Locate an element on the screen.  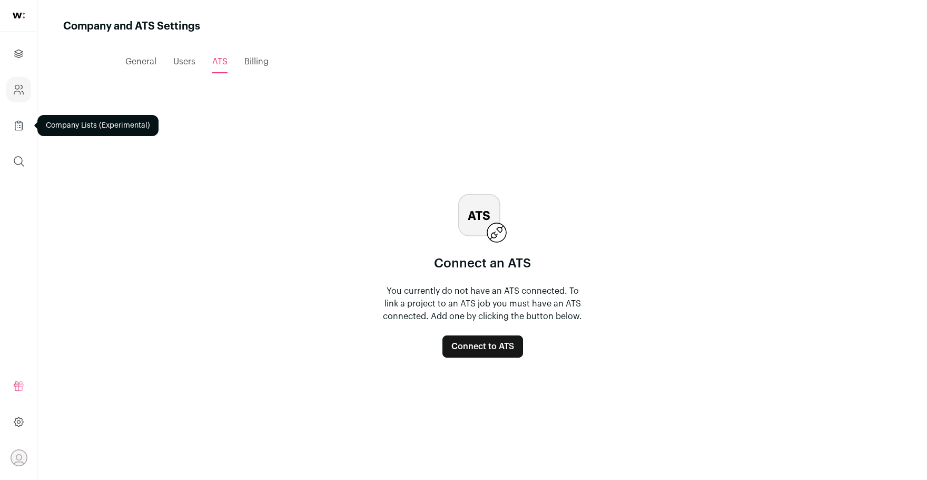
button: Open dropdown is located at coordinates (19, 457).